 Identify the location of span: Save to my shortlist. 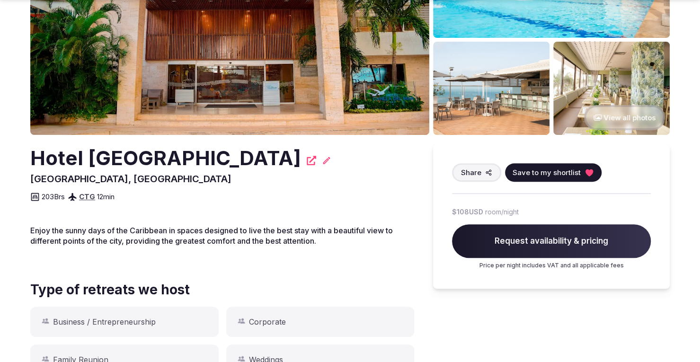
(547, 172).